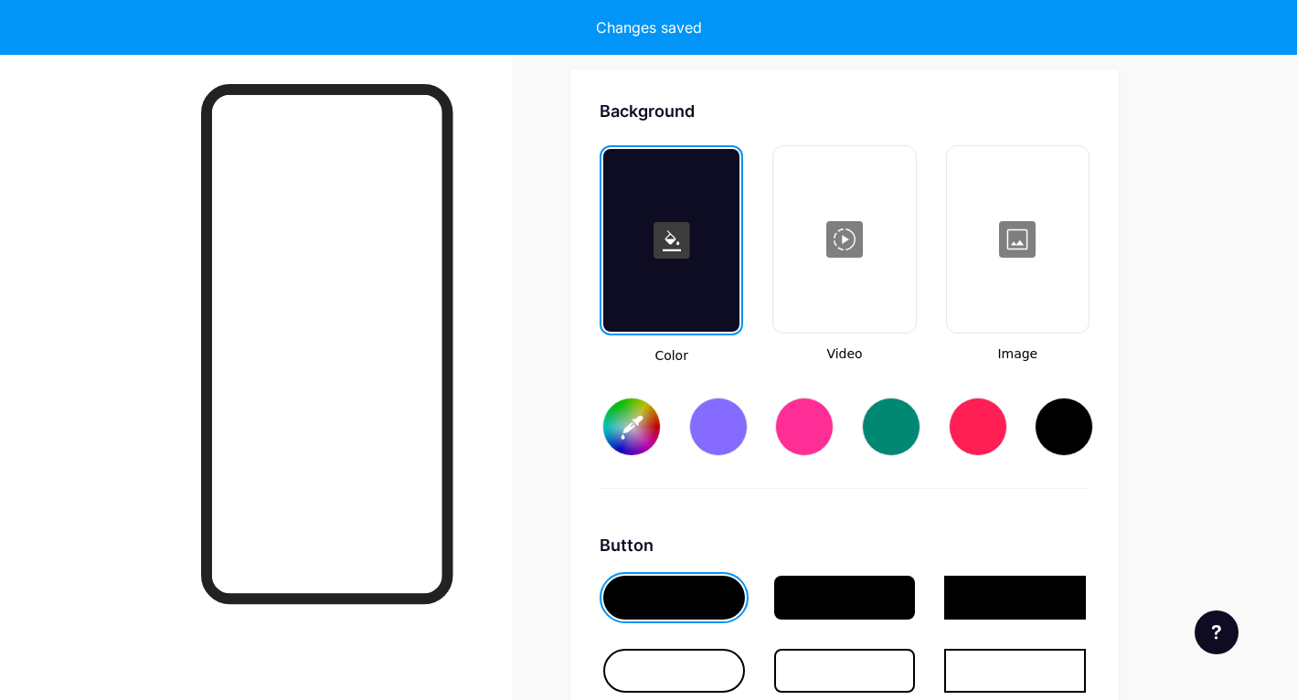 The width and height of the screenshot is (1297, 700). I want to click on div: Button, so click(845, 545).